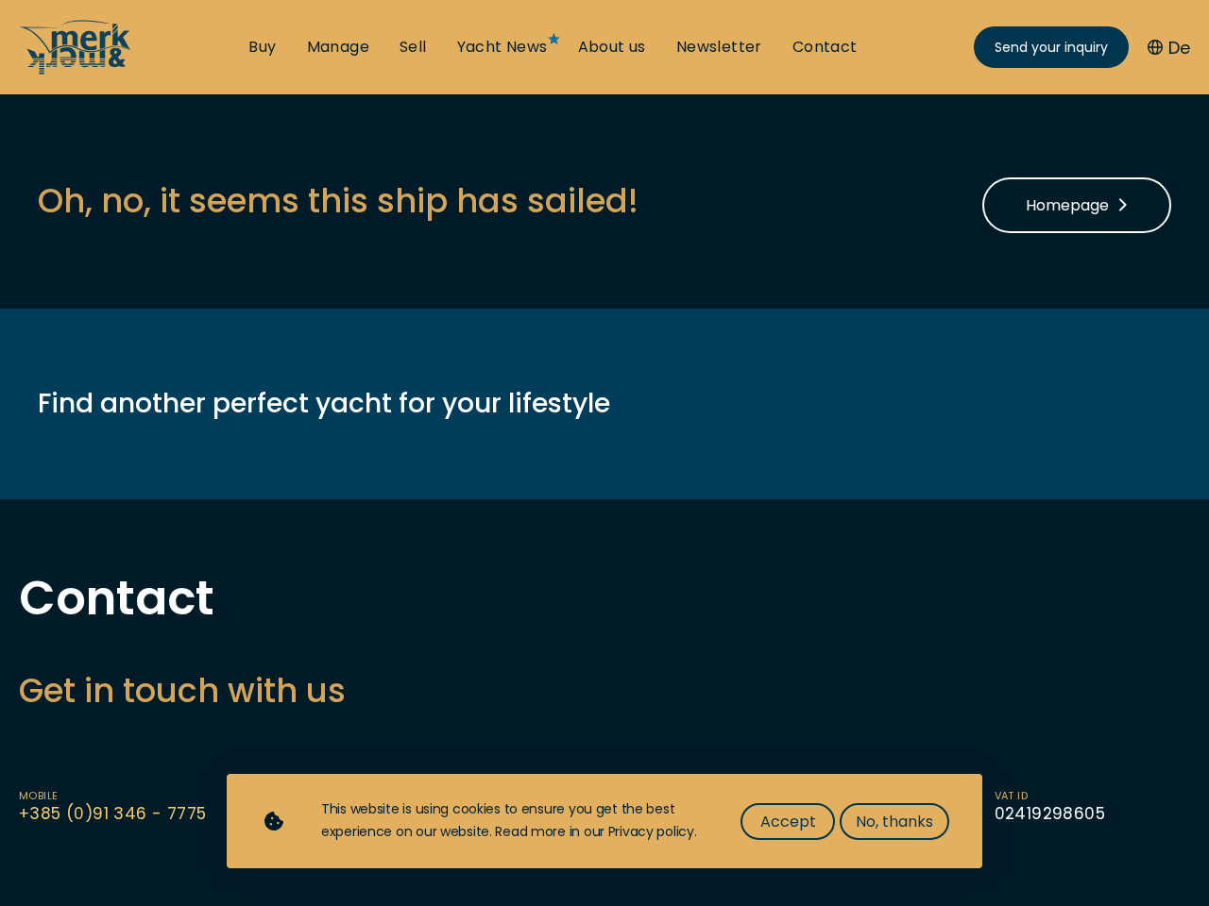 The width and height of the screenshot is (1209, 906). What do you see at coordinates (787, 821) in the screenshot?
I see `button: Accept` at bounding box center [787, 821].